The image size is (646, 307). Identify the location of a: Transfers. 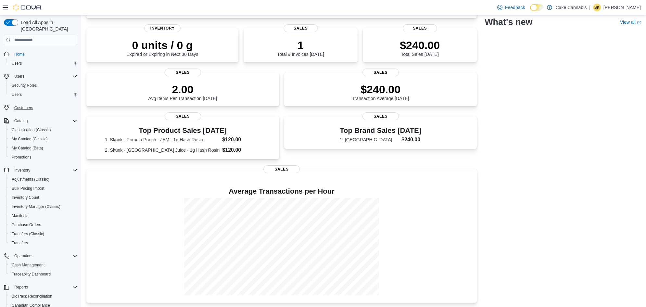
(20, 243).